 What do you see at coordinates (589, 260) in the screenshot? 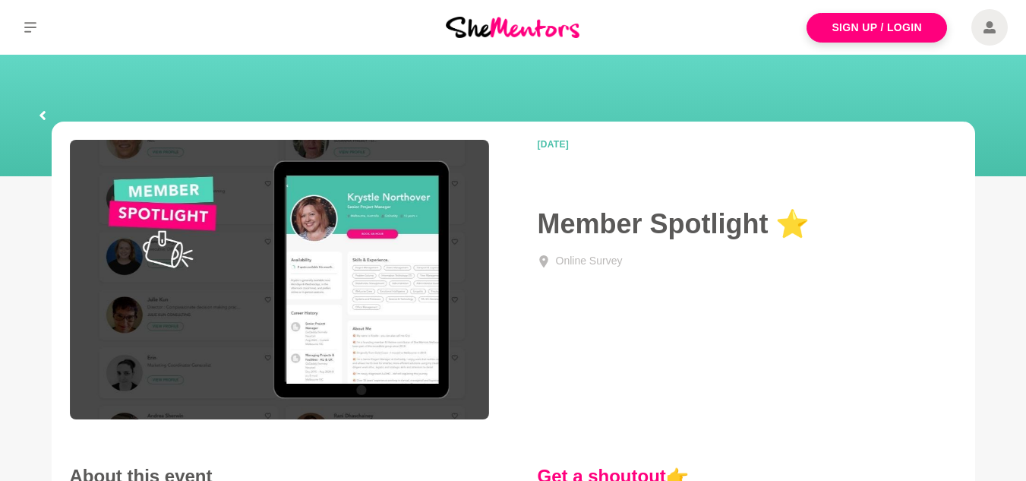
I see `div: Online Survey` at bounding box center [589, 260].